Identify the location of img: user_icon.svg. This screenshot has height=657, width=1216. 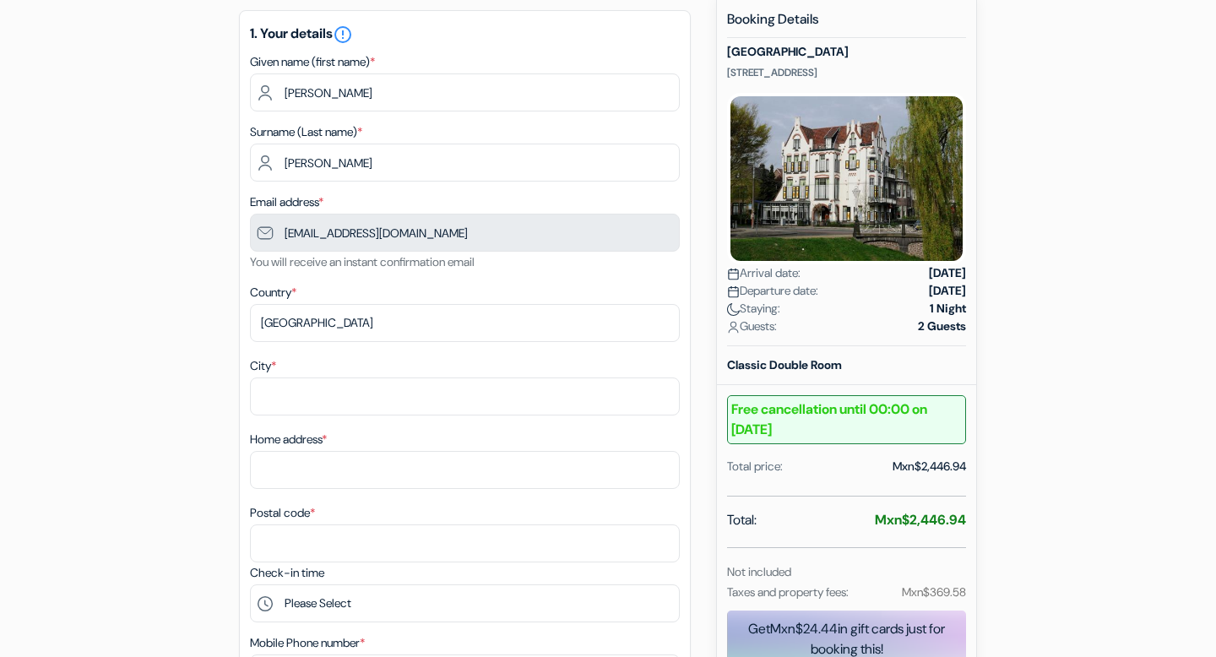
(733, 327).